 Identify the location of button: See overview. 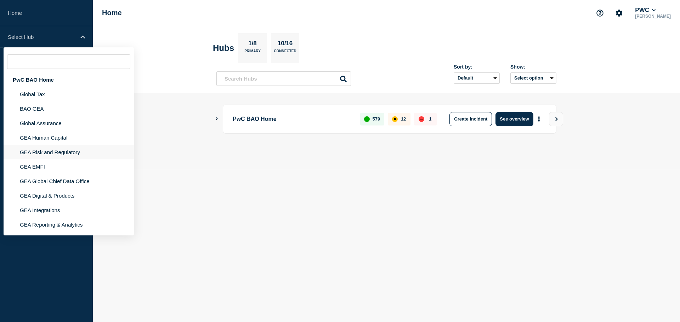
(514, 119).